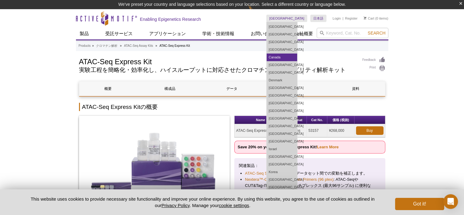 This screenshot has width=464, height=215. What do you see at coordinates (265, 34) in the screenshot?
I see `a: お問い合わせ` at bounding box center [265, 34].